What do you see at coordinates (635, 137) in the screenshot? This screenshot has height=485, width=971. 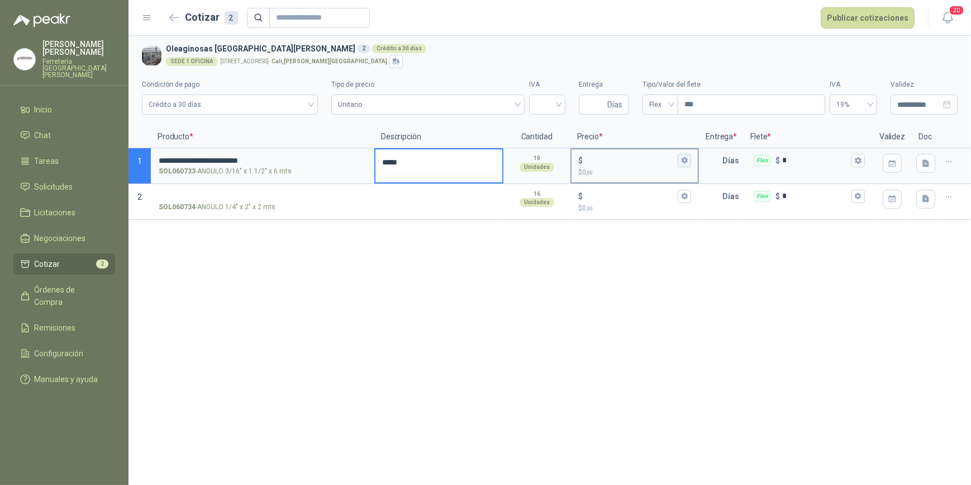 I see `p: Precio` at bounding box center [635, 137].